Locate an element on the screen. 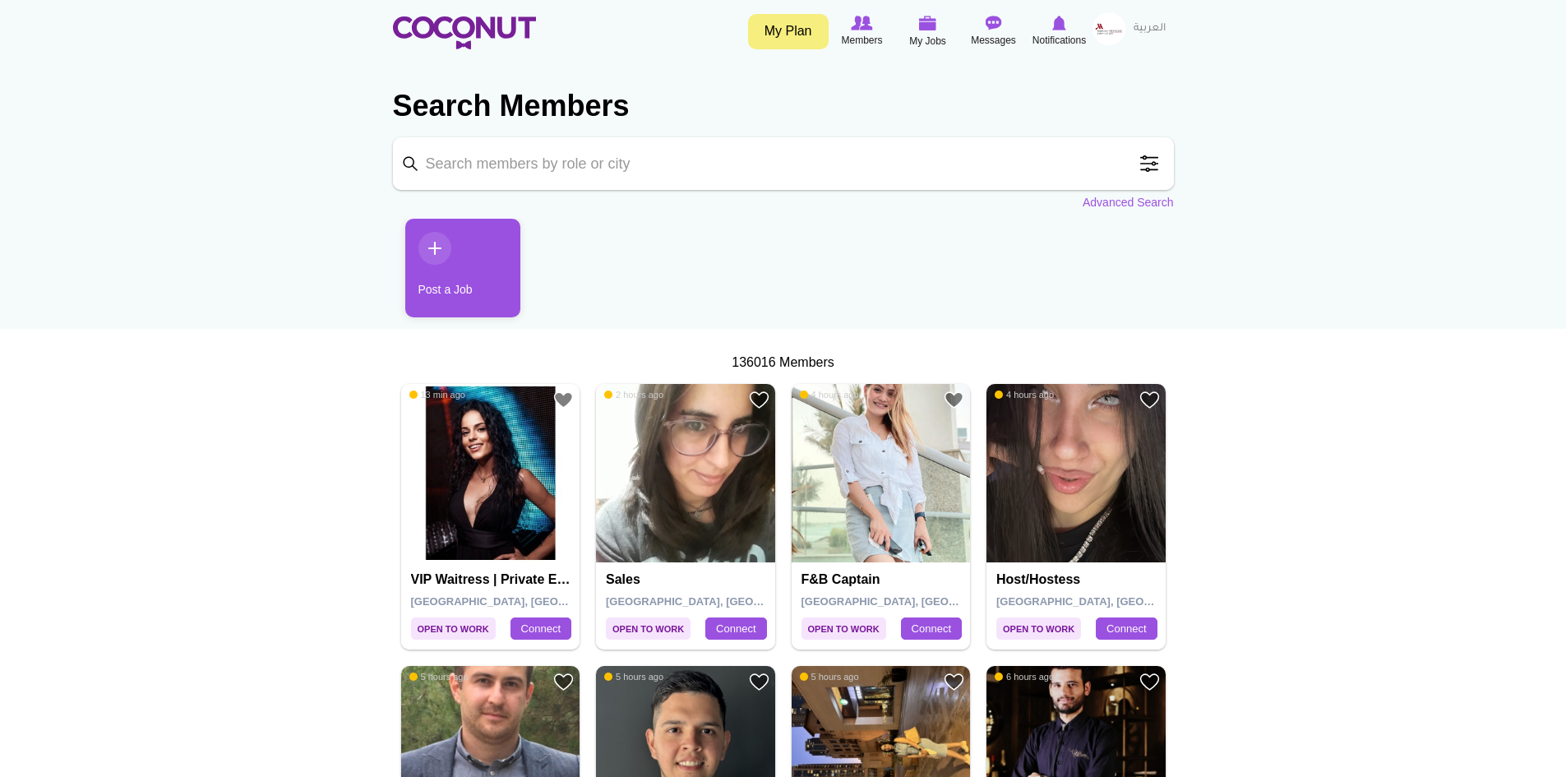  img: Home is located at coordinates (464, 33).